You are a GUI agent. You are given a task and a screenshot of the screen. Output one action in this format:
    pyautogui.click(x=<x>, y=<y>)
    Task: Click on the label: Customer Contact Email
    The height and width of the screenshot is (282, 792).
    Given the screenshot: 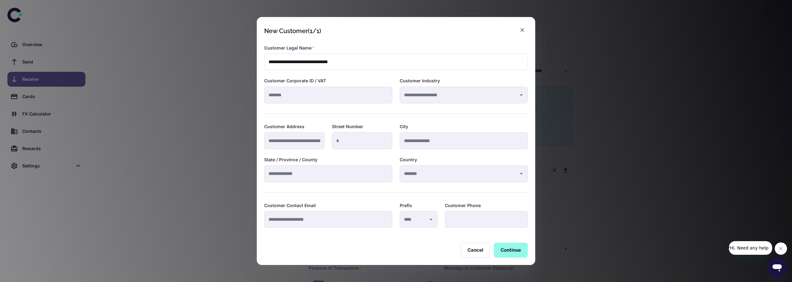 What is the action you would take?
    pyautogui.click(x=290, y=205)
    